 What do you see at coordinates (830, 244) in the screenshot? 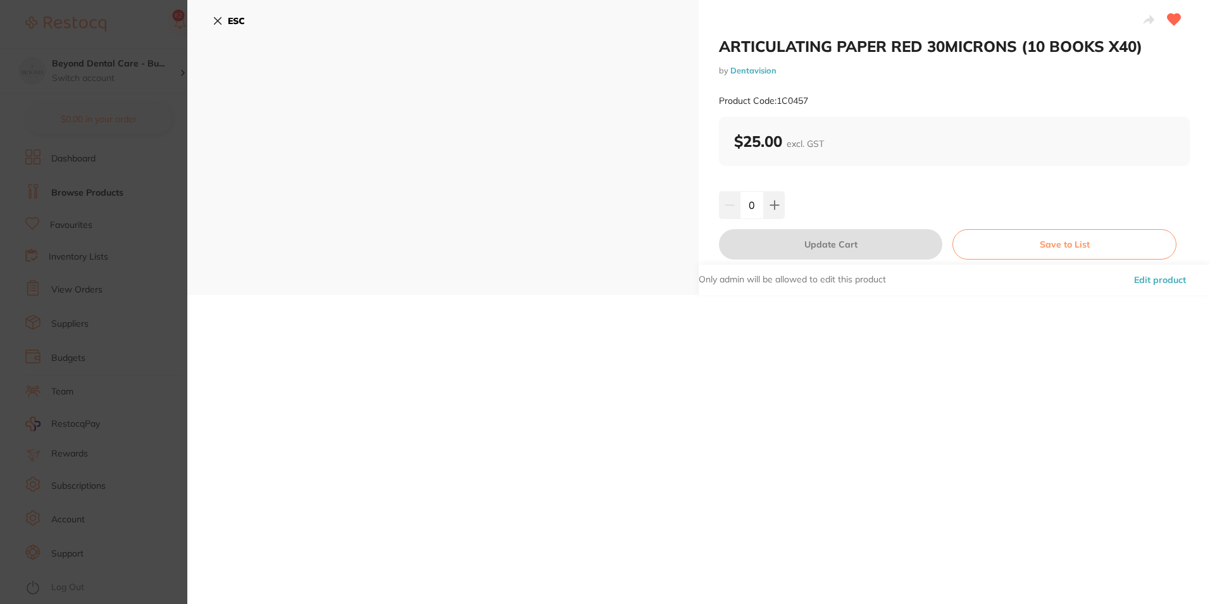
I see `button: Update Cart` at bounding box center [830, 244].